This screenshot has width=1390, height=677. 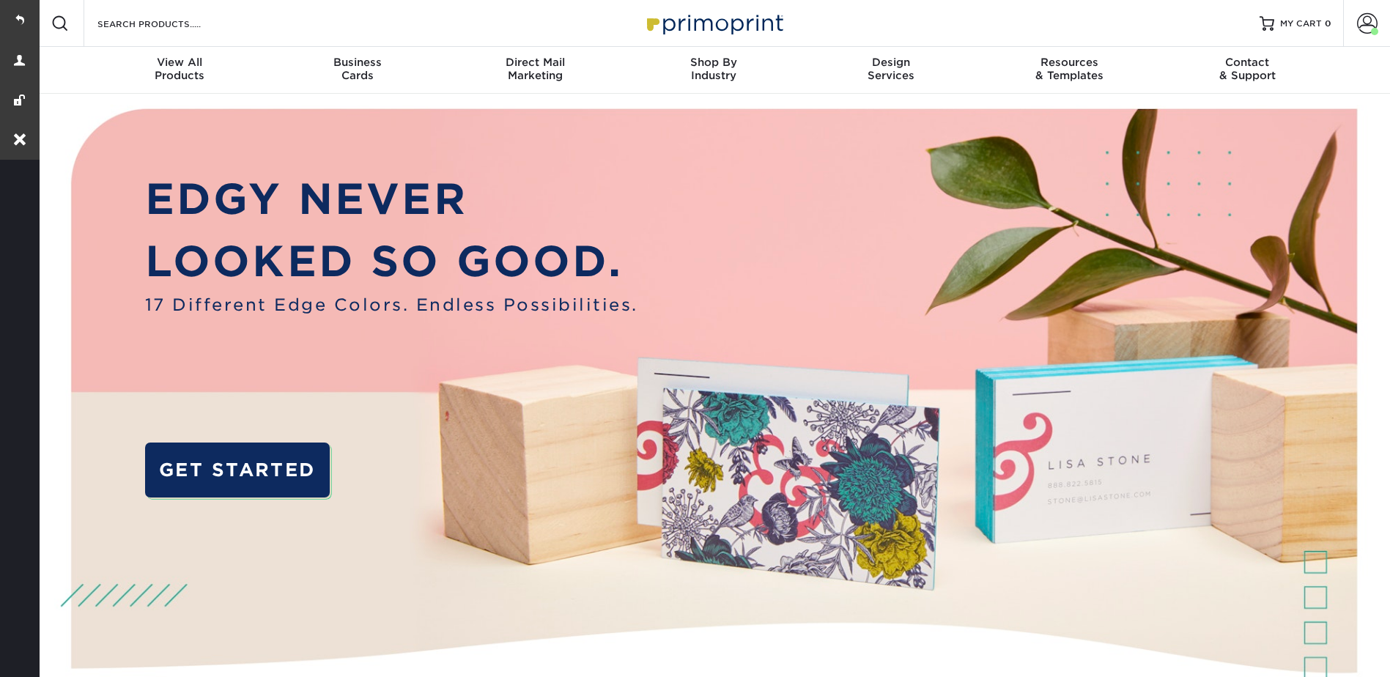 I want to click on a: DesignServices, so click(x=891, y=70).